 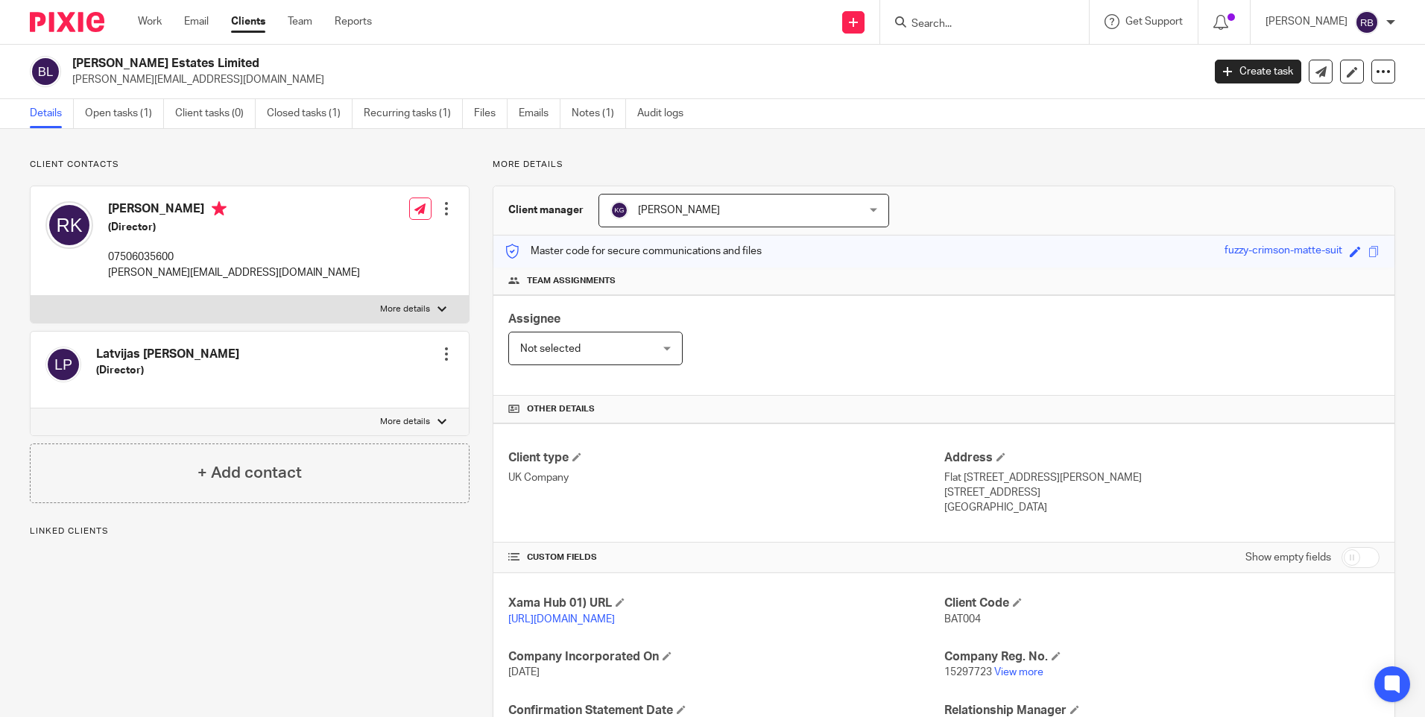 I want to click on label: Show empty fields, so click(x=1288, y=557).